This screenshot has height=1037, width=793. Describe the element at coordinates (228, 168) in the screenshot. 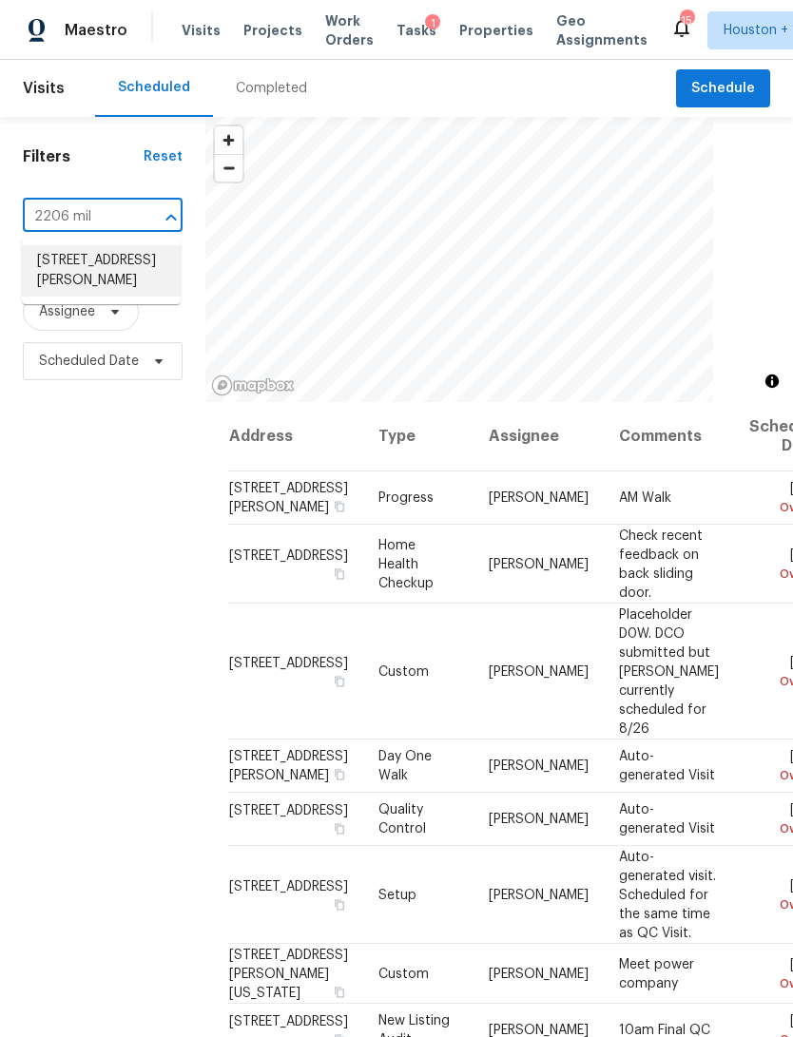

I see `span: Zoom out` at that location.